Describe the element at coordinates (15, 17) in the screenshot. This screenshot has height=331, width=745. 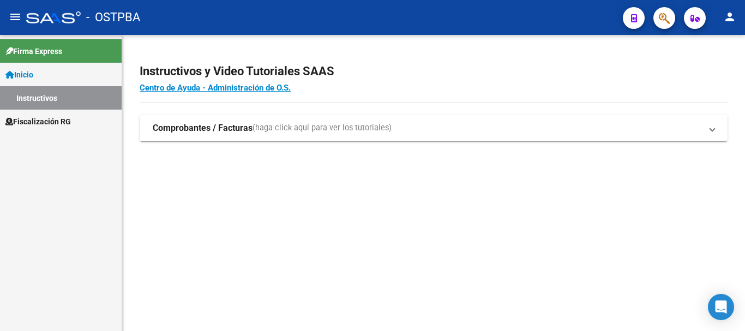
I see `mat-icon: menu` at that location.